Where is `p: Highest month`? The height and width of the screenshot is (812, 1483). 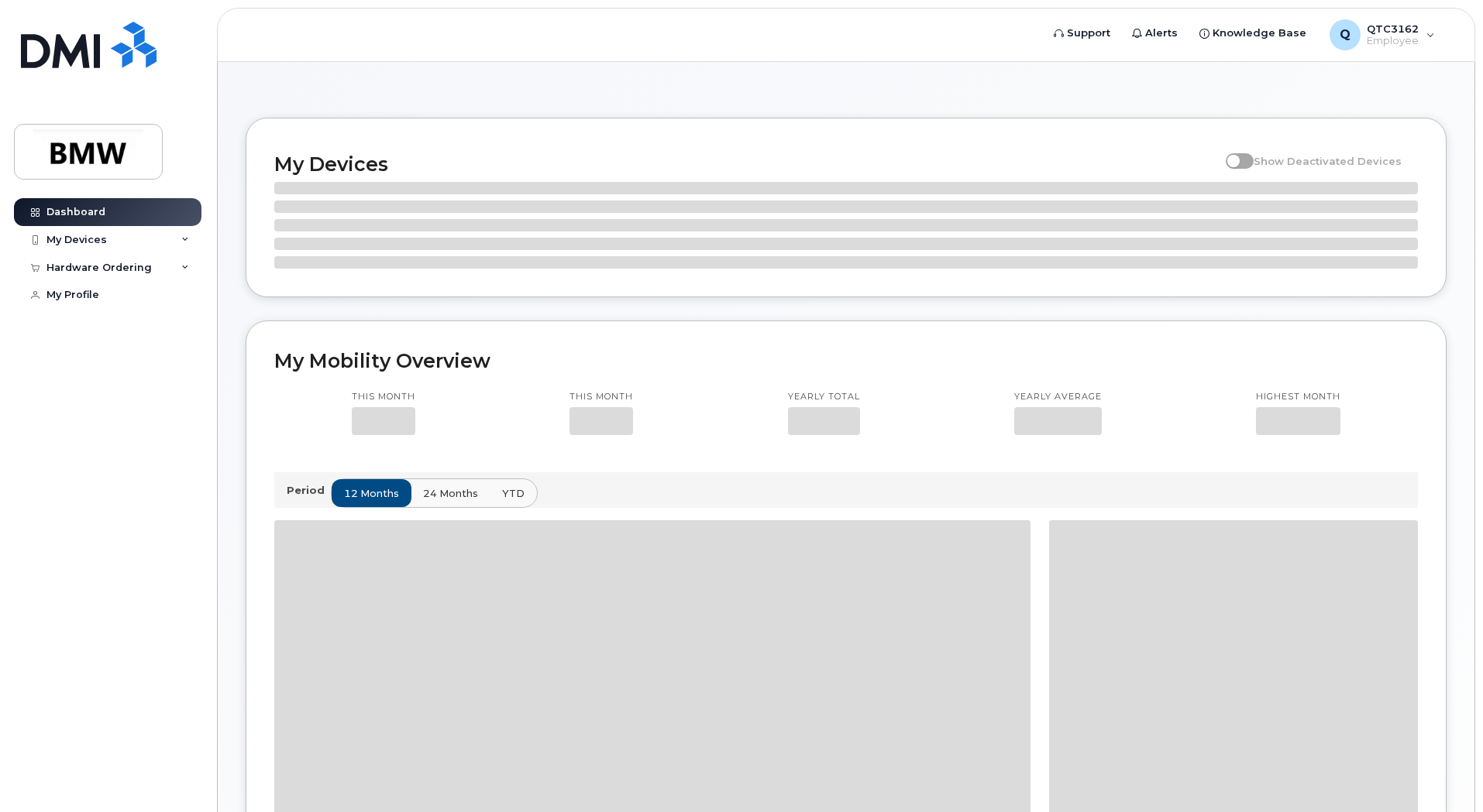
p: Highest month is located at coordinates (1298, 397).